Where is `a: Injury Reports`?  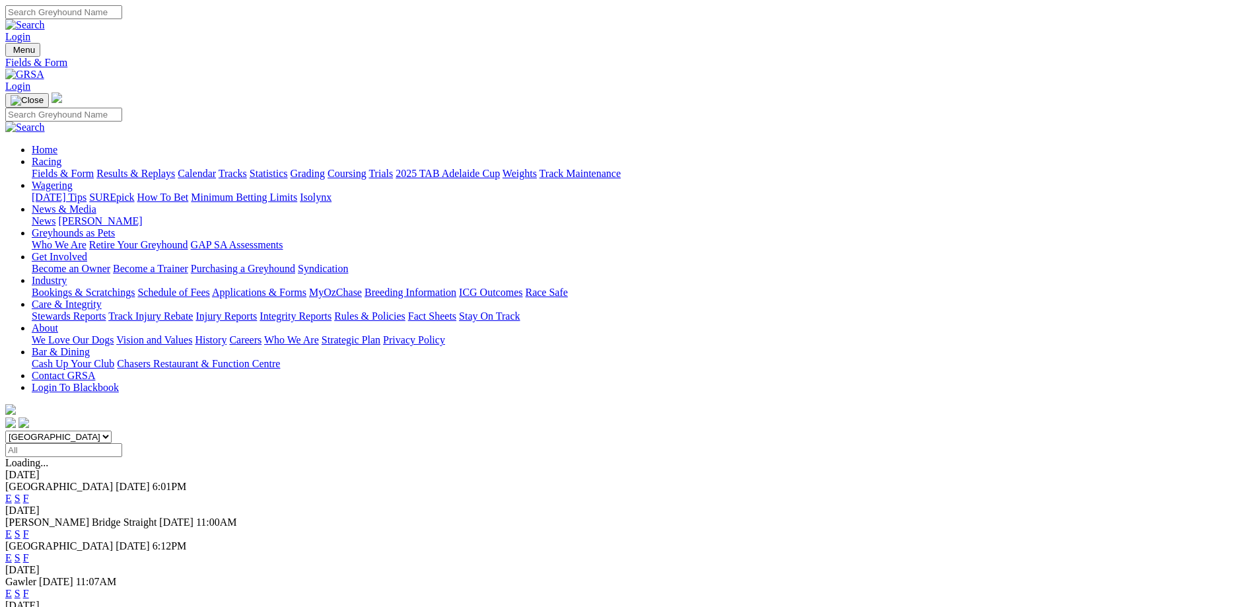 a: Injury Reports is located at coordinates (226, 316).